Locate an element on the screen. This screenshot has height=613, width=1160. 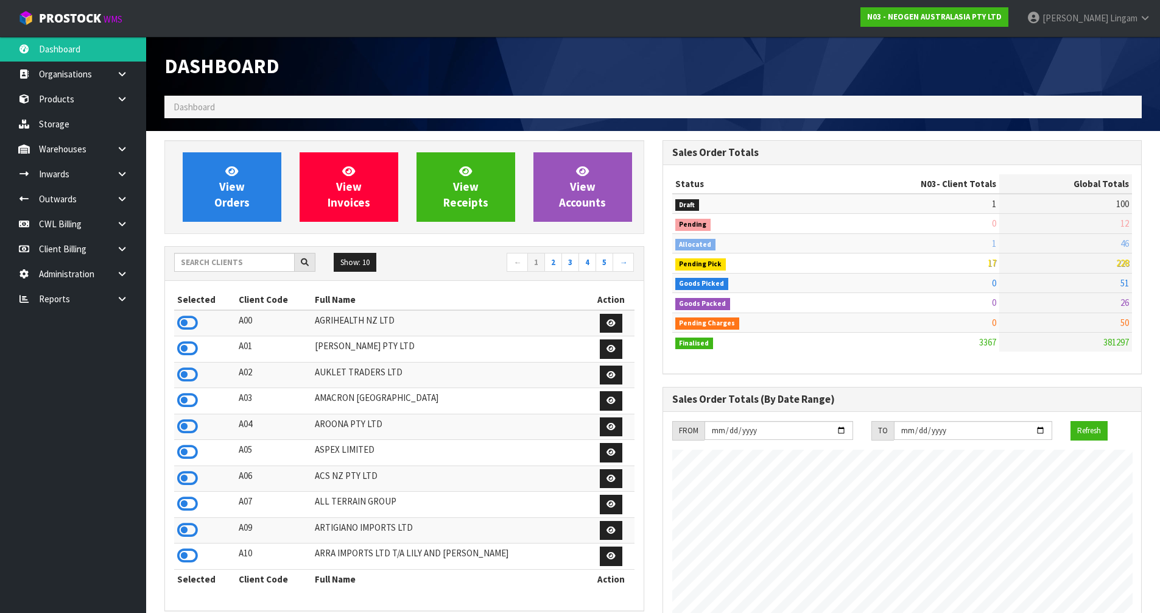
strong: N03 - NEOGEN AUSTRALASIA PTY LTD is located at coordinates (934, 16).